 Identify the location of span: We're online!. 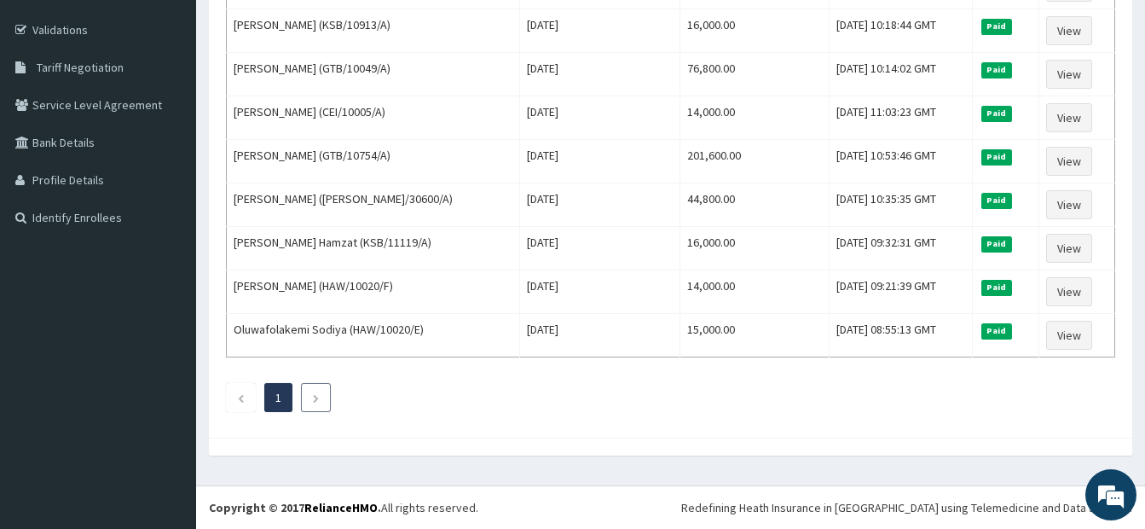
(167, 243).